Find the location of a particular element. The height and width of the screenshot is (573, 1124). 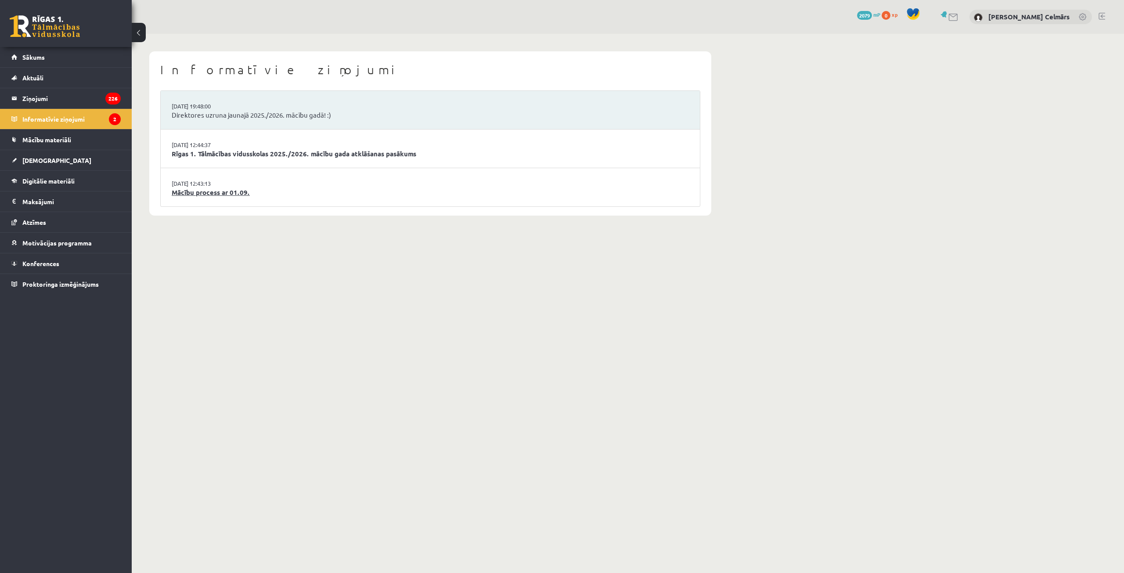

span: Digitālie materiāli is located at coordinates (48, 181).